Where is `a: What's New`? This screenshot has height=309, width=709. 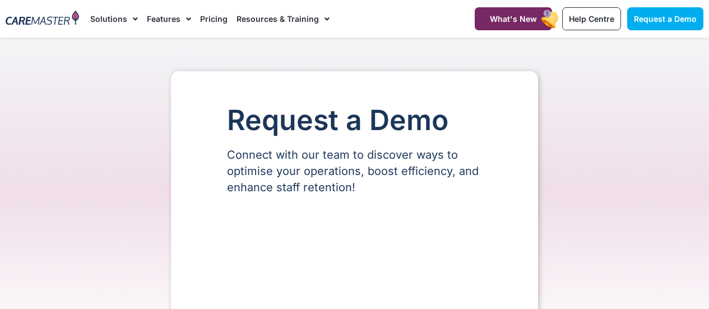 a: What's New is located at coordinates (513, 18).